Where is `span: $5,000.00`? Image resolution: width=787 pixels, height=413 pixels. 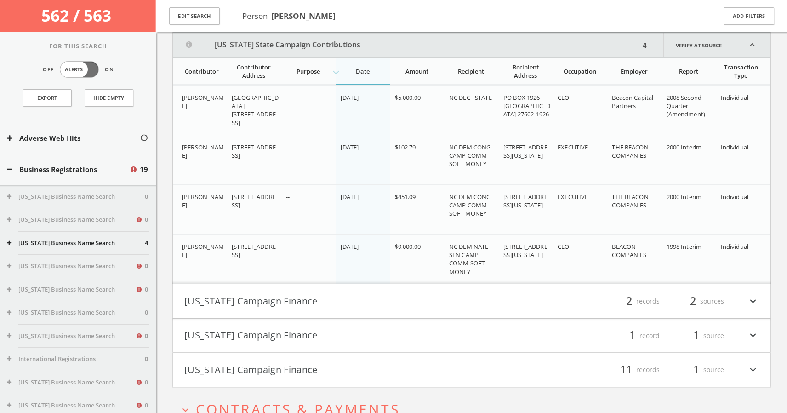
span: $5,000.00 is located at coordinates (408, 97).